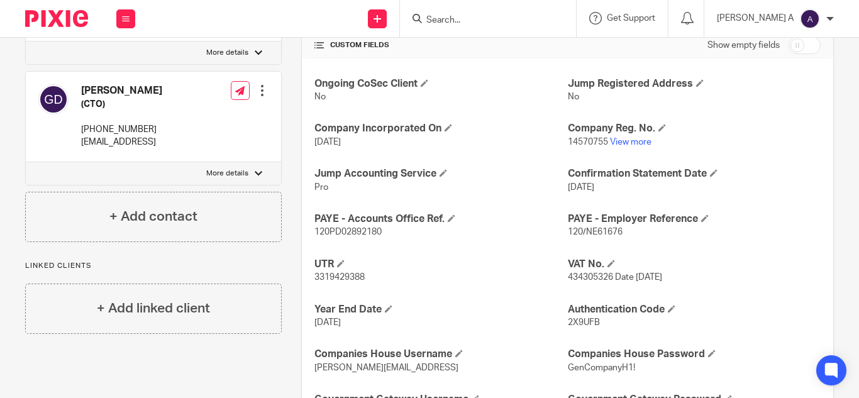 The height and width of the screenshot is (398, 859). Describe the element at coordinates (482, 21) in the screenshot. I see `input: Search` at that location.